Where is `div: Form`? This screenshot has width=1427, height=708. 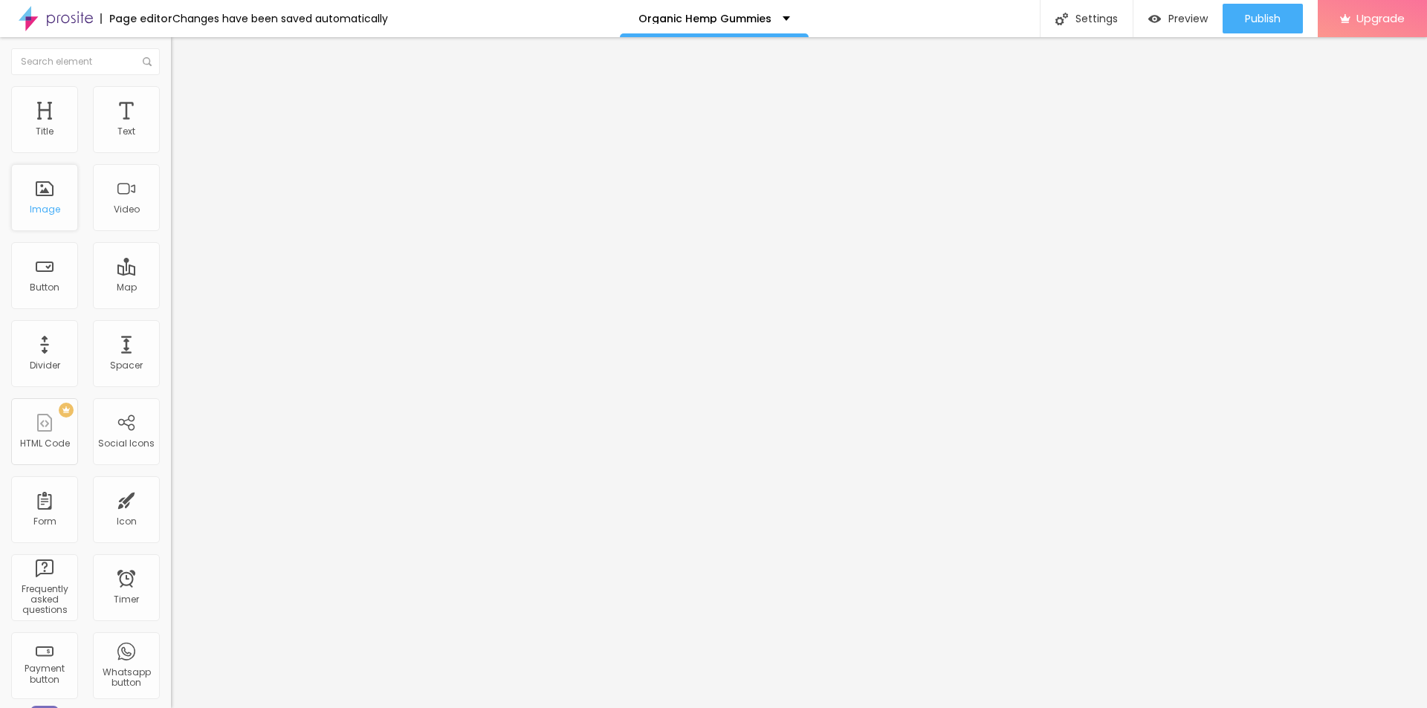
div: Form is located at coordinates (45, 522).